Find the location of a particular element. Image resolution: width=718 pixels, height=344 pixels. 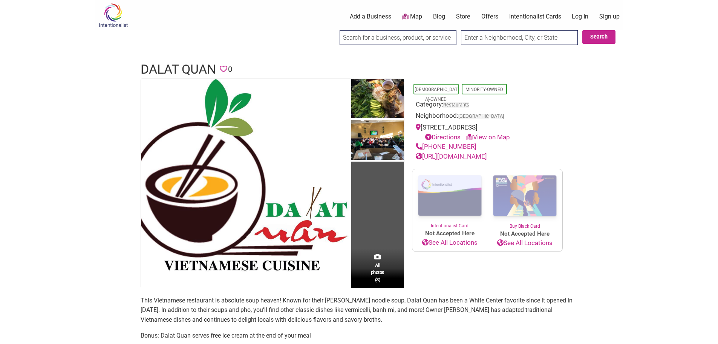

a: Intentionalist Cards is located at coordinates (535, 17).